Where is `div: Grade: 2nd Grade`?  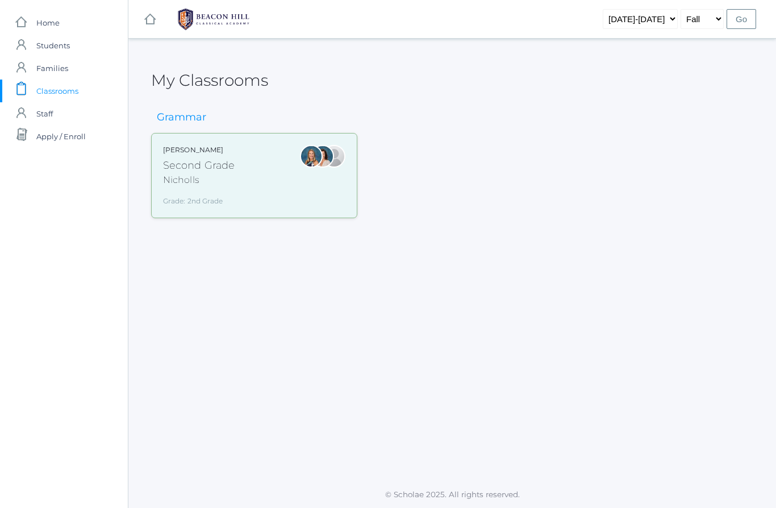
div: Grade: 2nd Grade is located at coordinates (199, 199).